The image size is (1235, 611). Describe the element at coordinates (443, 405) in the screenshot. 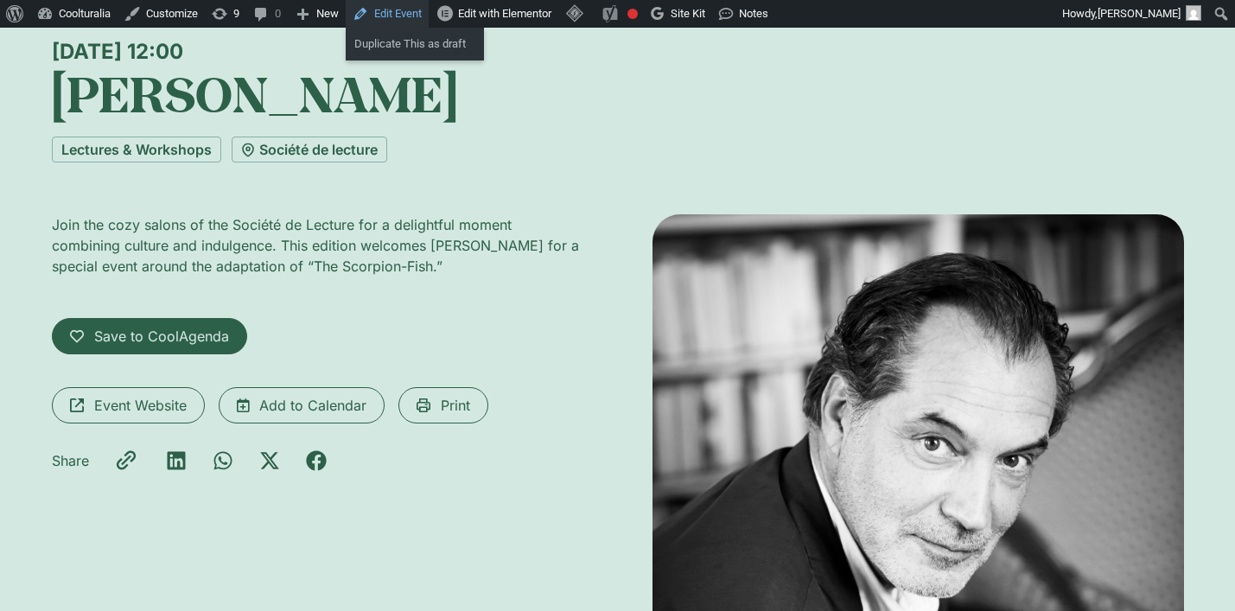

I see `a: Print` at that location.